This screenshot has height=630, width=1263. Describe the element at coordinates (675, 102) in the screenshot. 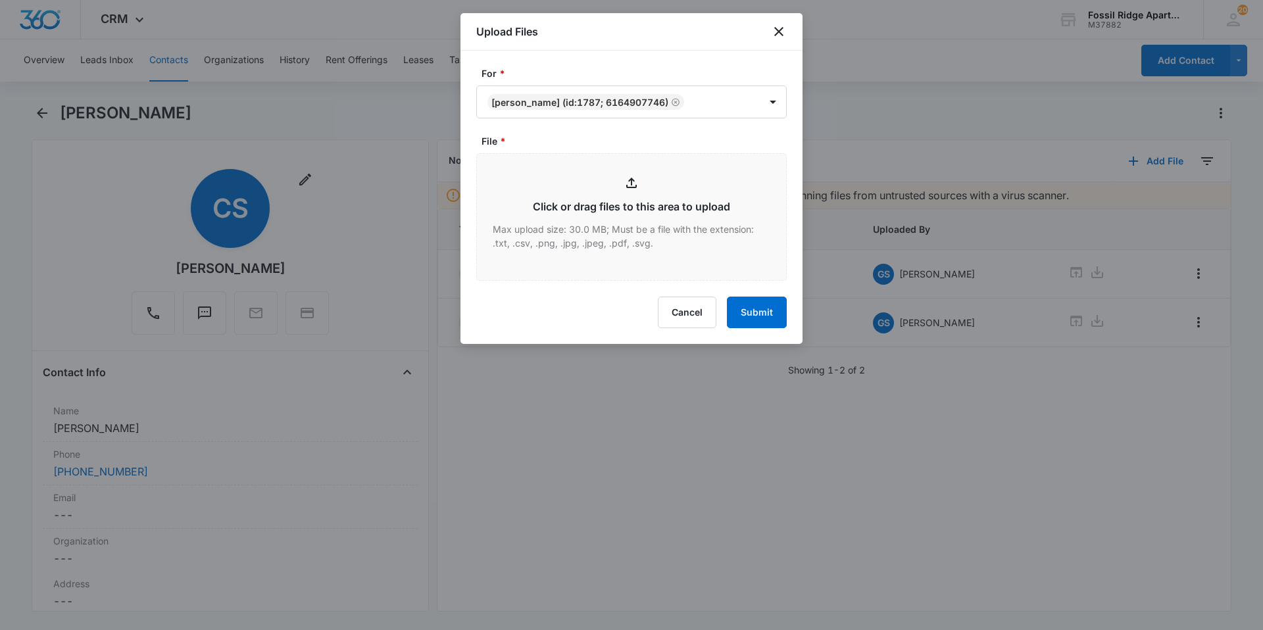

I see `div: Remove Christian Sirowatka (ID:1787; 6164907746)` at that location.